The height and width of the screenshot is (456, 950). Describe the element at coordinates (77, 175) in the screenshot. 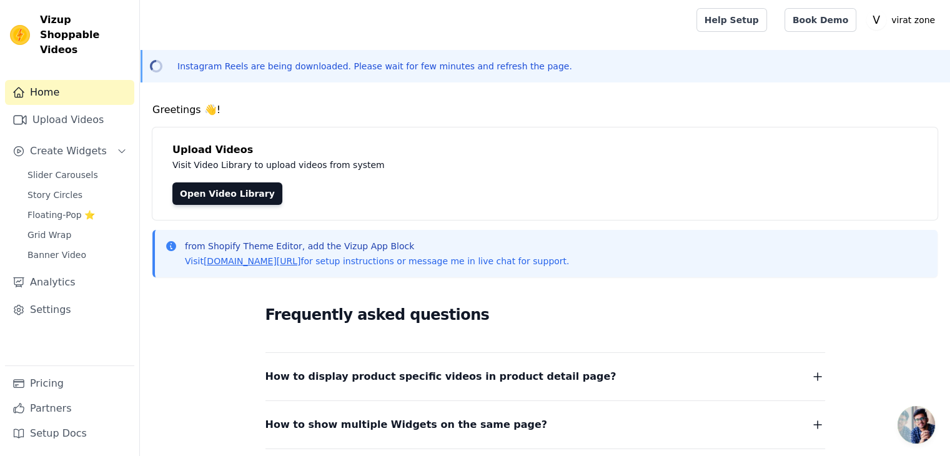

I see `a: Slider Carousels` at that location.